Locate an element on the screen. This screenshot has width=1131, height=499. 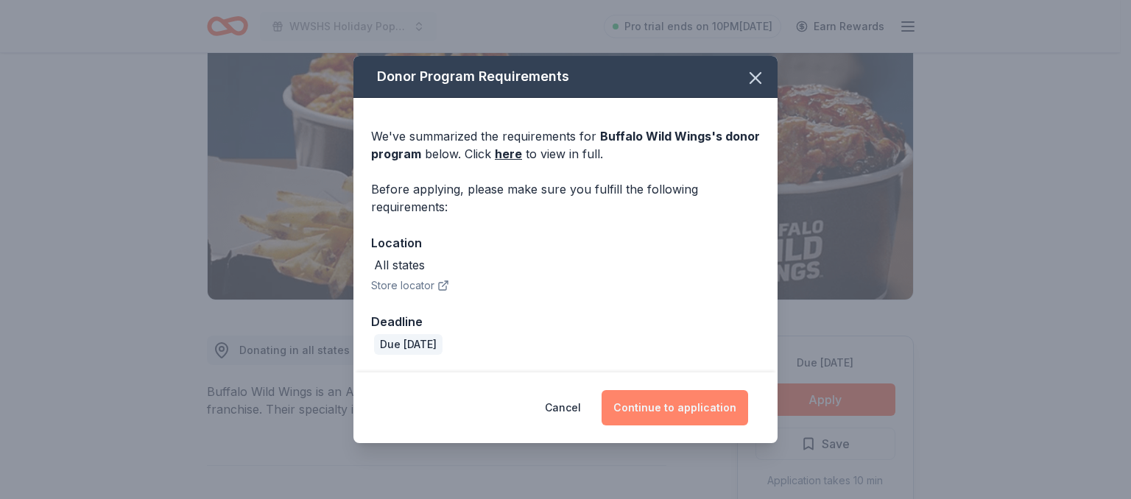
div: All states is located at coordinates (399, 265).